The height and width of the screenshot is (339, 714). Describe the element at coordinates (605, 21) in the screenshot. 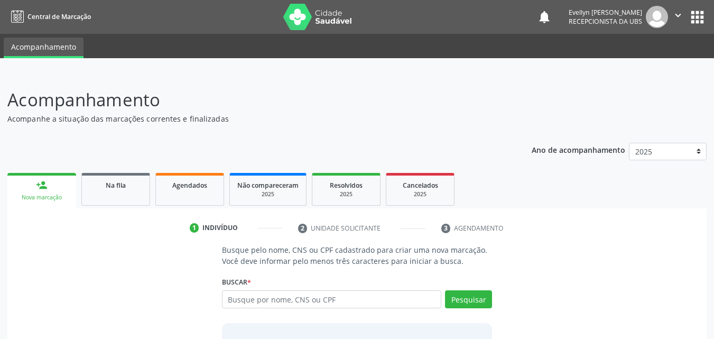

I see `span: Recepcionista da UBS` at that location.